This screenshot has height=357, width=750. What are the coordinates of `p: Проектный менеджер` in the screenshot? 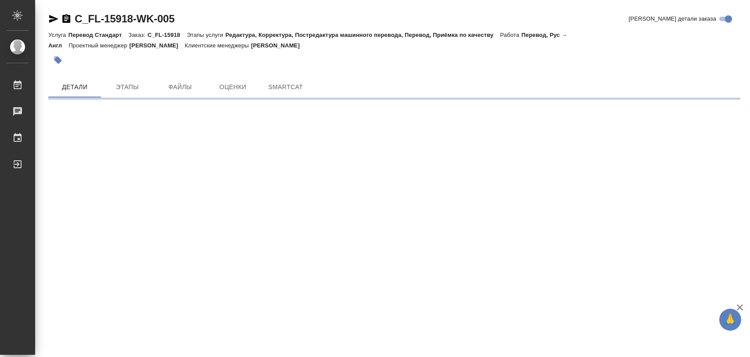 It's located at (99, 45).